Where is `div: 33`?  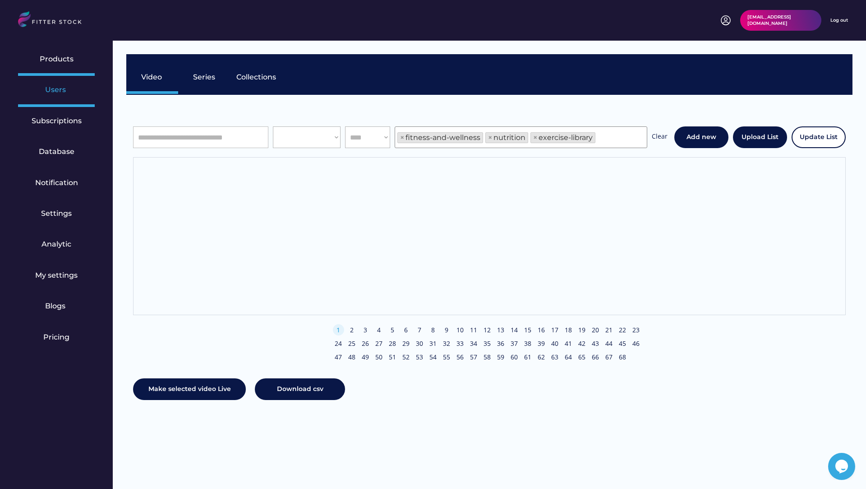
div: 33 is located at coordinates (460, 343).